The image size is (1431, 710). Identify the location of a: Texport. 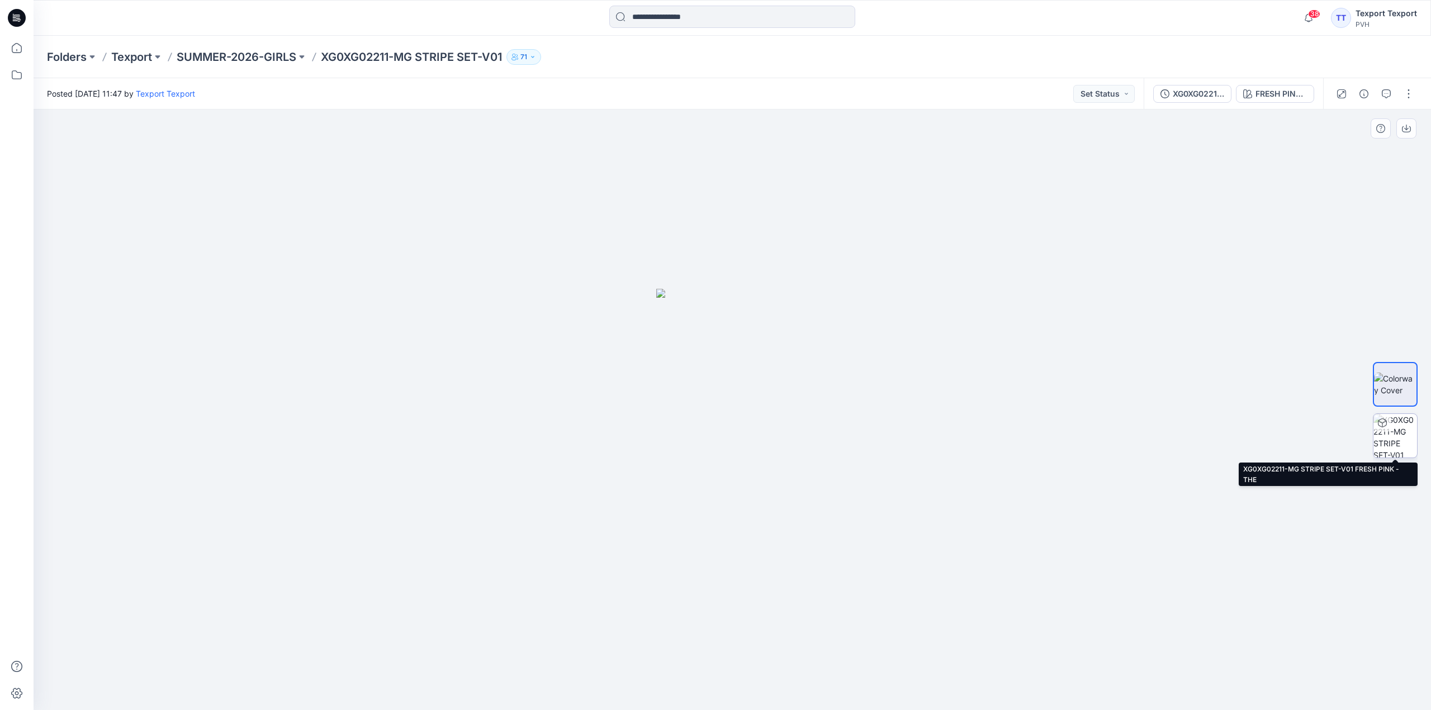
(131, 57).